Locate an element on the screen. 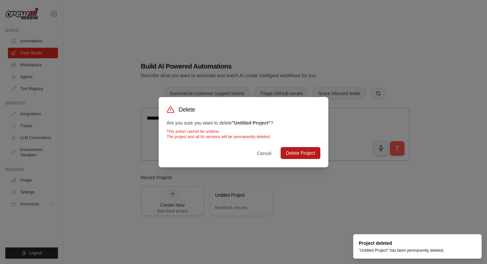 This screenshot has height=264, width=487. div: "Untitled Project" has been permanently deleted. is located at coordinates (402, 250).